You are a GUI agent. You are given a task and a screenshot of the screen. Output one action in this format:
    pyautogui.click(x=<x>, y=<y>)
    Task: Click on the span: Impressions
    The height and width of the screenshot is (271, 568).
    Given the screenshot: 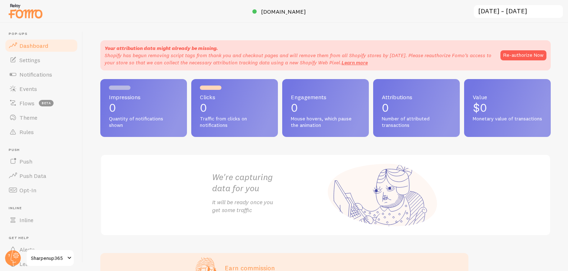 What is the action you would take?
    pyautogui.click(x=144, y=97)
    